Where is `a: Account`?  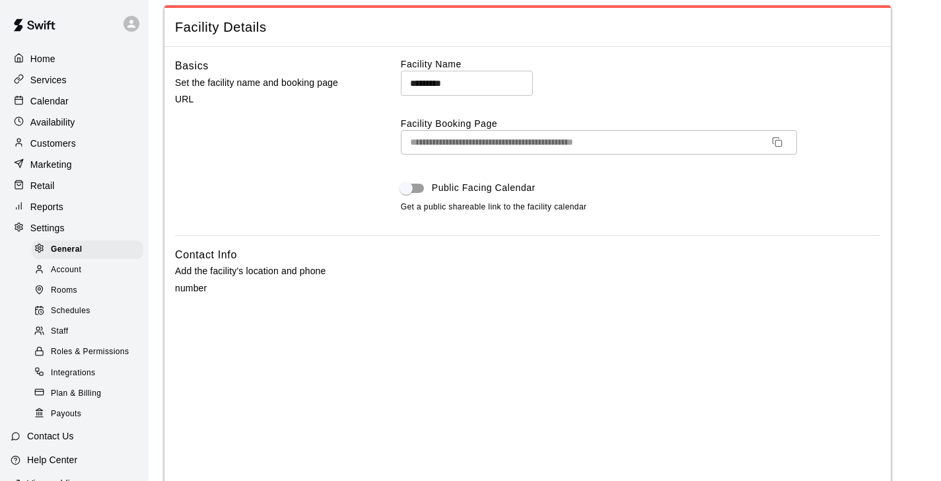 a: Account is located at coordinates (90, 269).